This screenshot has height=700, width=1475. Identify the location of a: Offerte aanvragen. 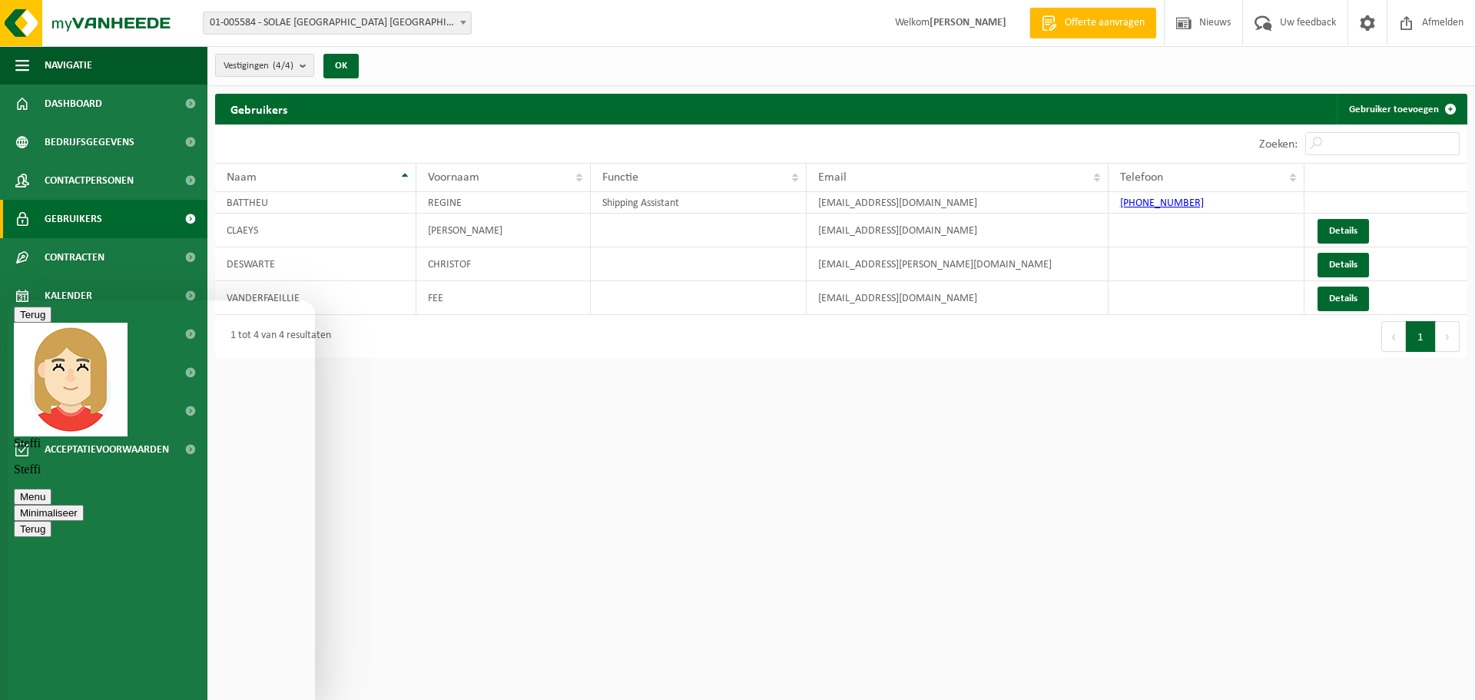
(1092, 23).